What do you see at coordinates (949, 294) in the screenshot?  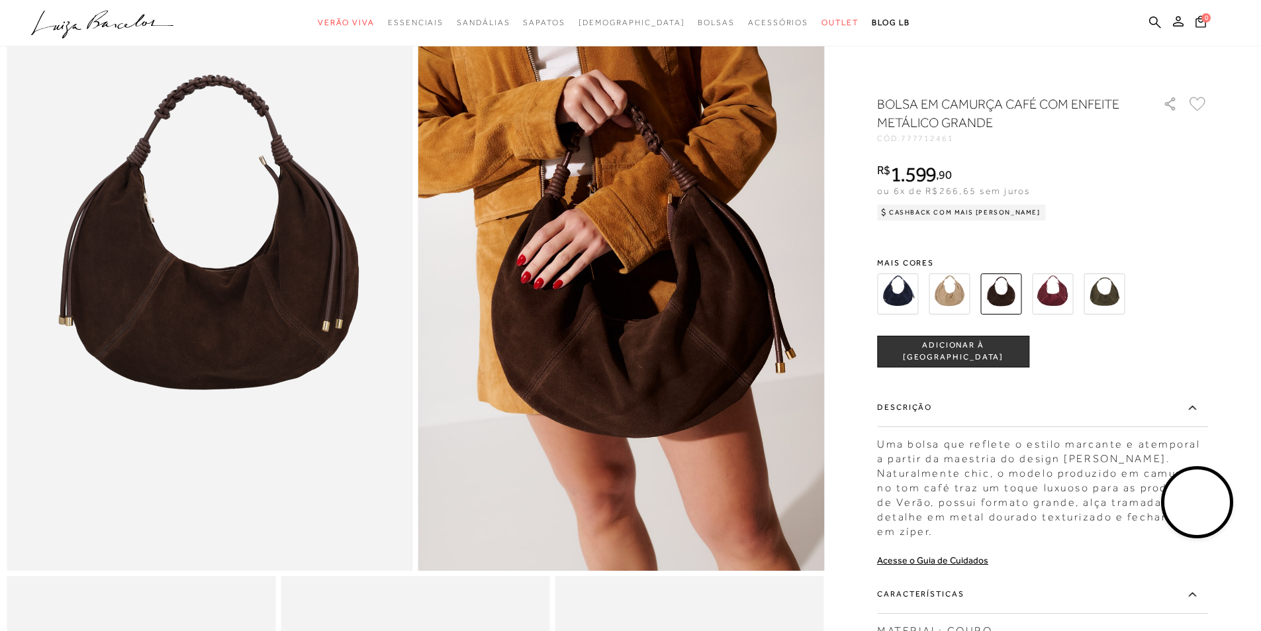 I see `img: BOLSA EM CAMURÇA BEGE FENDI COM ENFEITE METÁLICO GRANDE` at bounding box center [949, 294].